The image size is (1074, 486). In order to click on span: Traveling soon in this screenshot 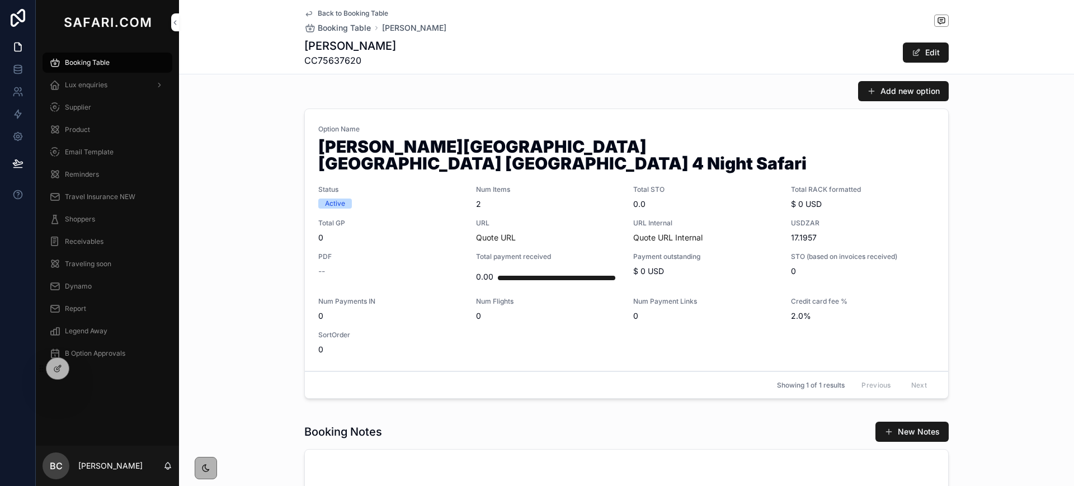, I will do `click(88, 264)`.